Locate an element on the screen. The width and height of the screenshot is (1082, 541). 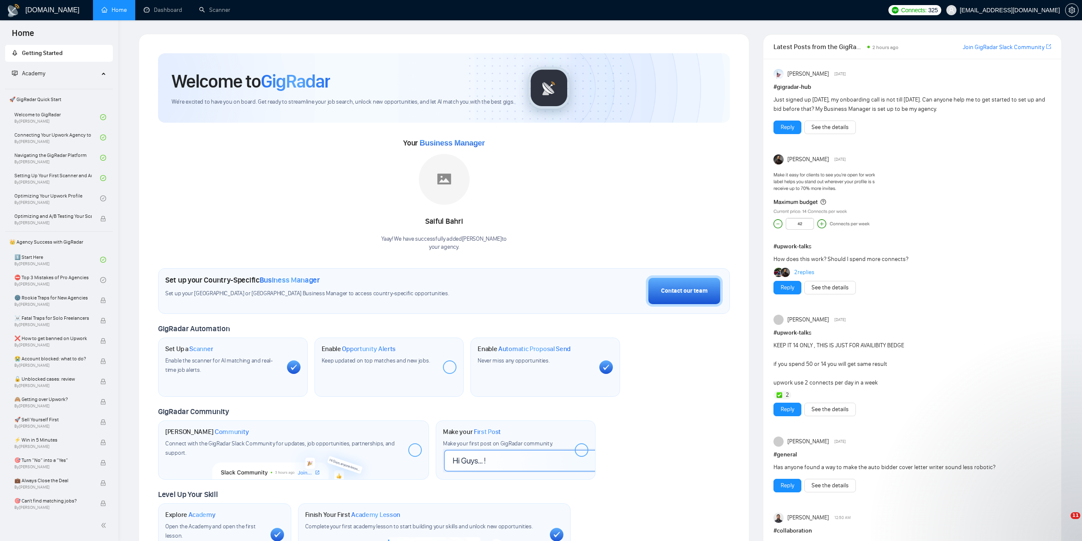
span: Open the Academy and open the first lesson. is located at coordinates (211, 531).